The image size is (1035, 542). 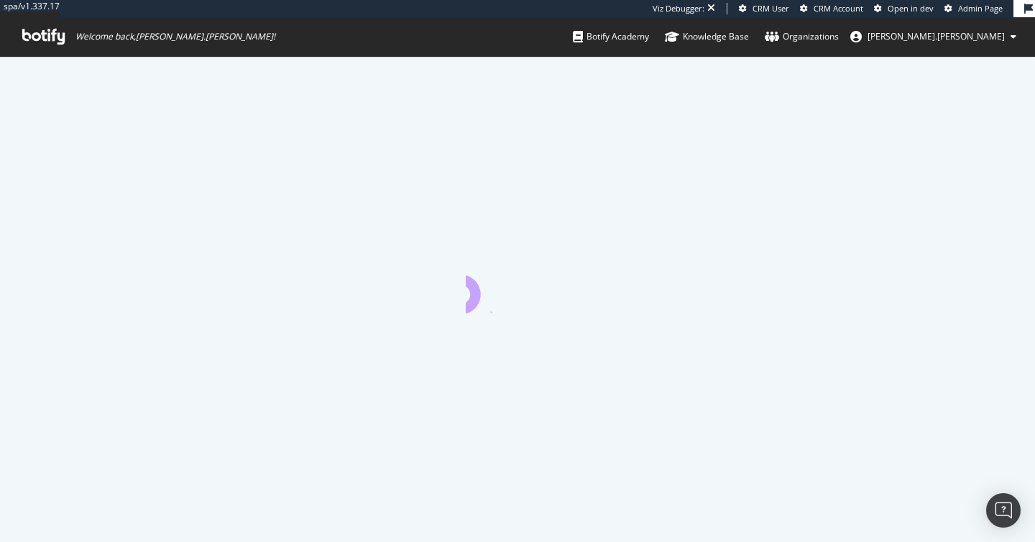 I want to click on div: Organizations, so click(x=801, y=37).